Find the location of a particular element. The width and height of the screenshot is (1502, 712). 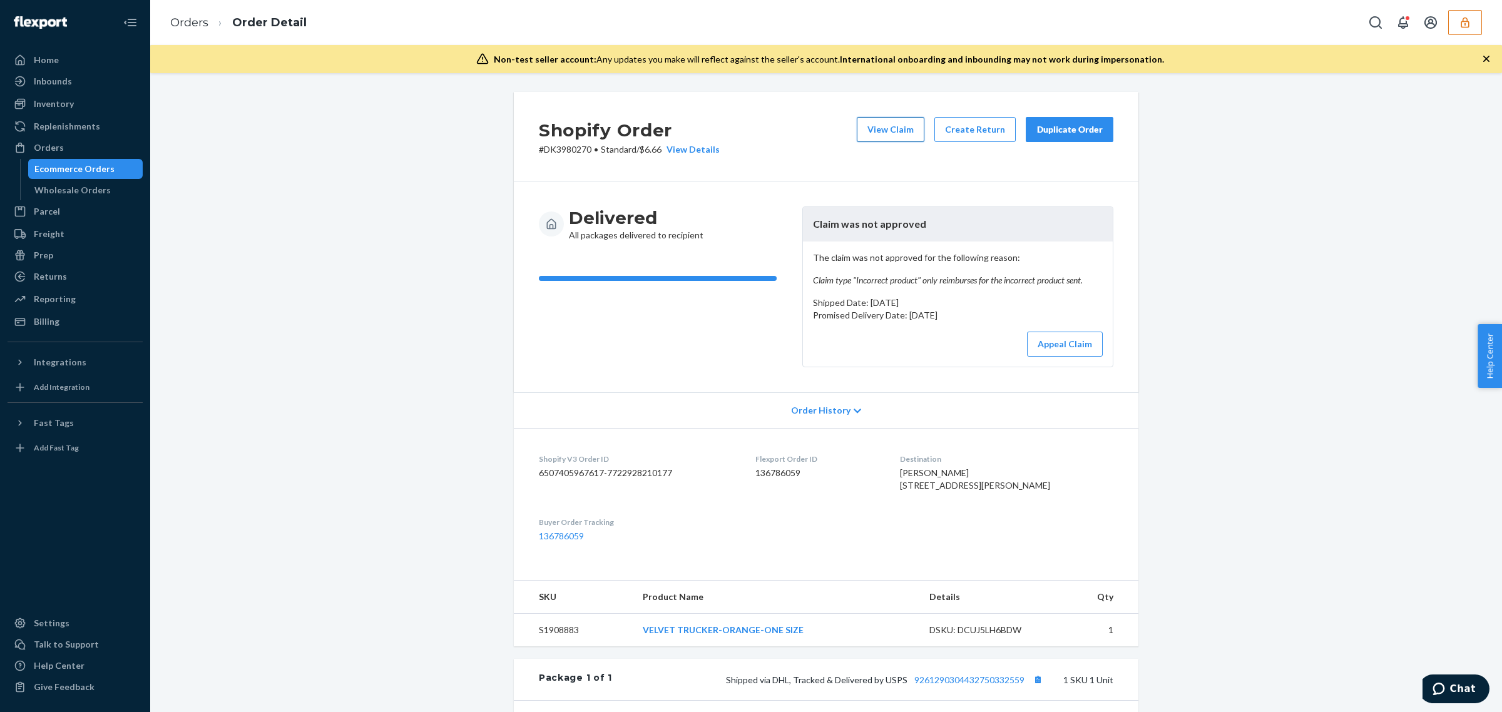

a: 136786059 is located at coordinates (562, 536).